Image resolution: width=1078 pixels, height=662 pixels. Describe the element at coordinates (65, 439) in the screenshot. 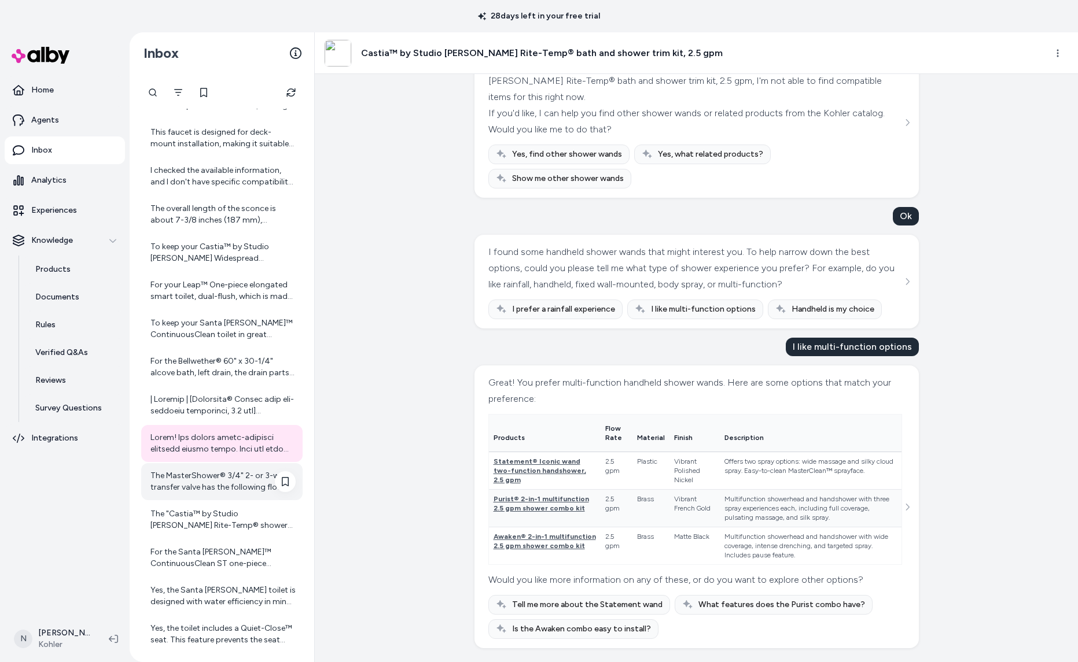

I see `a: Integrations` at that location.